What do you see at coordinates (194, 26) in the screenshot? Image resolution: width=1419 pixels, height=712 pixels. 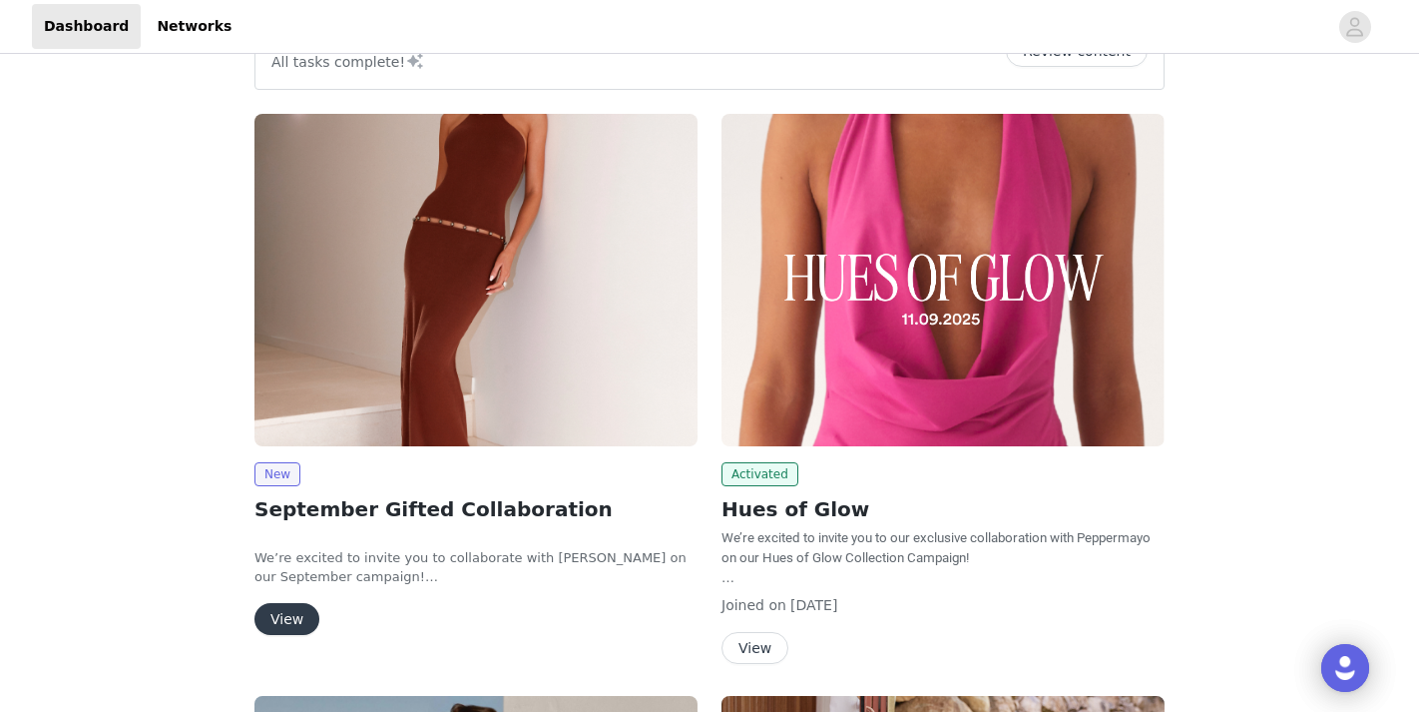 I see `a: Networks` at bounding box center [194, 26].